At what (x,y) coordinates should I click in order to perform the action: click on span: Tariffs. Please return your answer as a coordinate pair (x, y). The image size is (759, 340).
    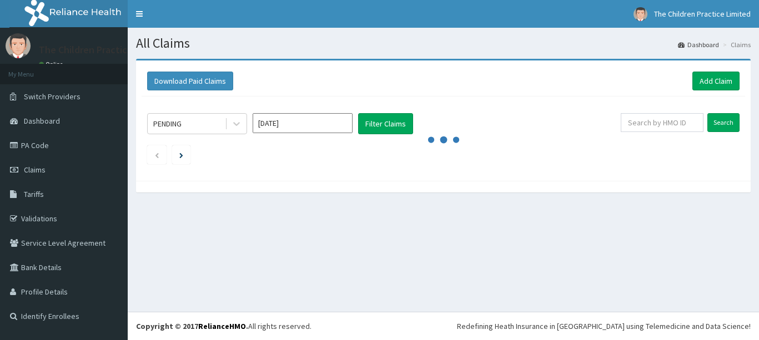
    Looking at the image, I should click on (34, 194).